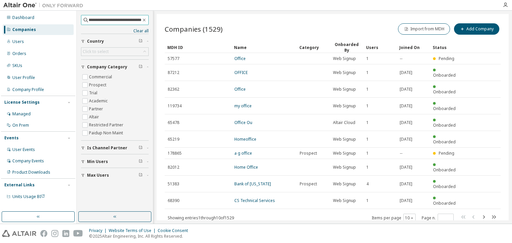 This screenshot has width=512, height=243. I want to click on img: youtube.svg, so click(78, 233).